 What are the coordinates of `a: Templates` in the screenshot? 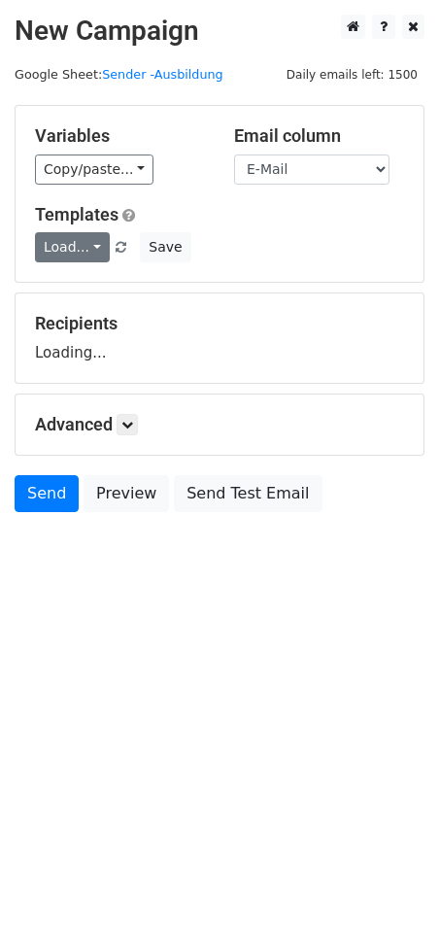 It's located at (77, 214).